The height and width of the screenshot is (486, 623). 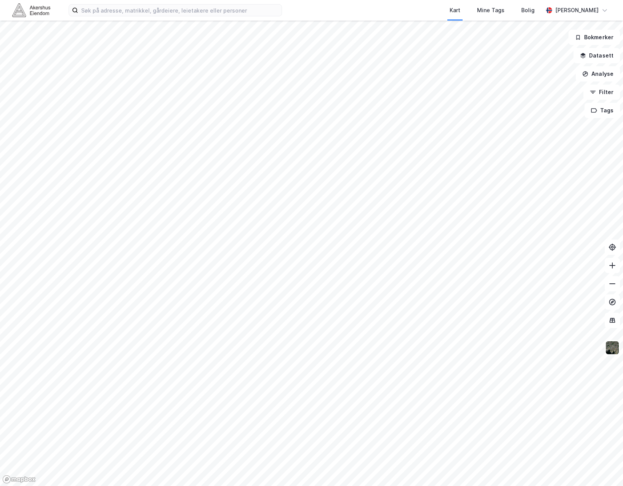 What do you see at coordinates (602, 111) in the screenshot?
I see `button: Tags` at bounding box center [602, 111].